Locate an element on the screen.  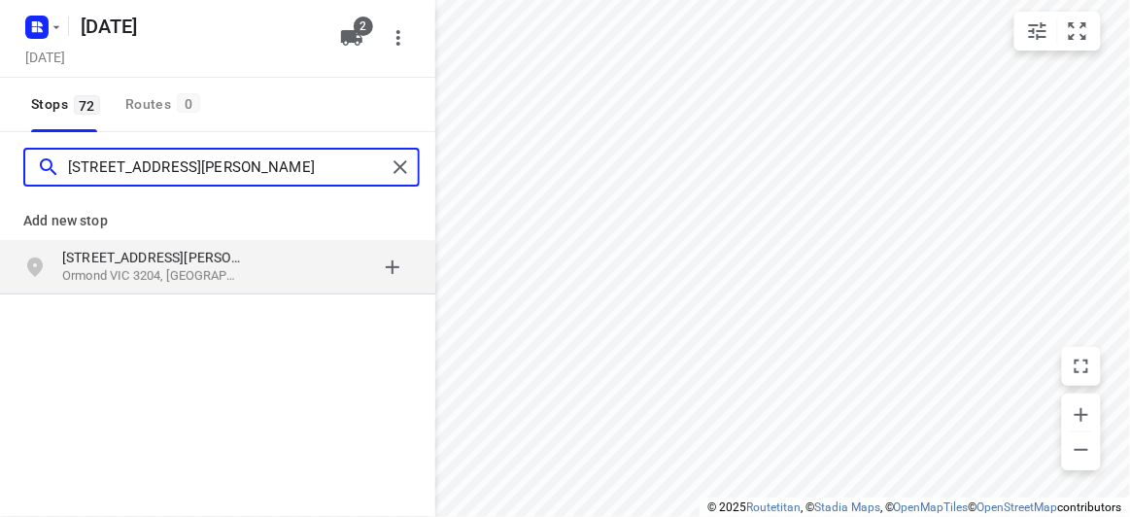
button: 2 is located at coordinates (352, 38).